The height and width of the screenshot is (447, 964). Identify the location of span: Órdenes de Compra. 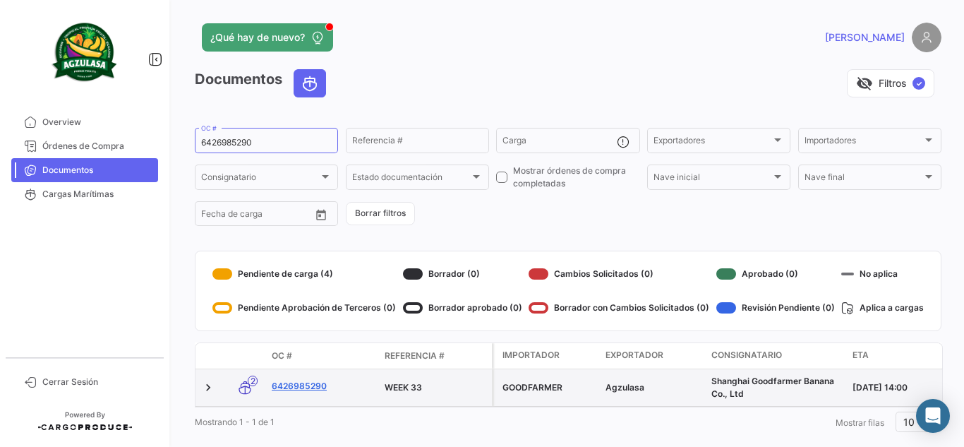
(97, 146).